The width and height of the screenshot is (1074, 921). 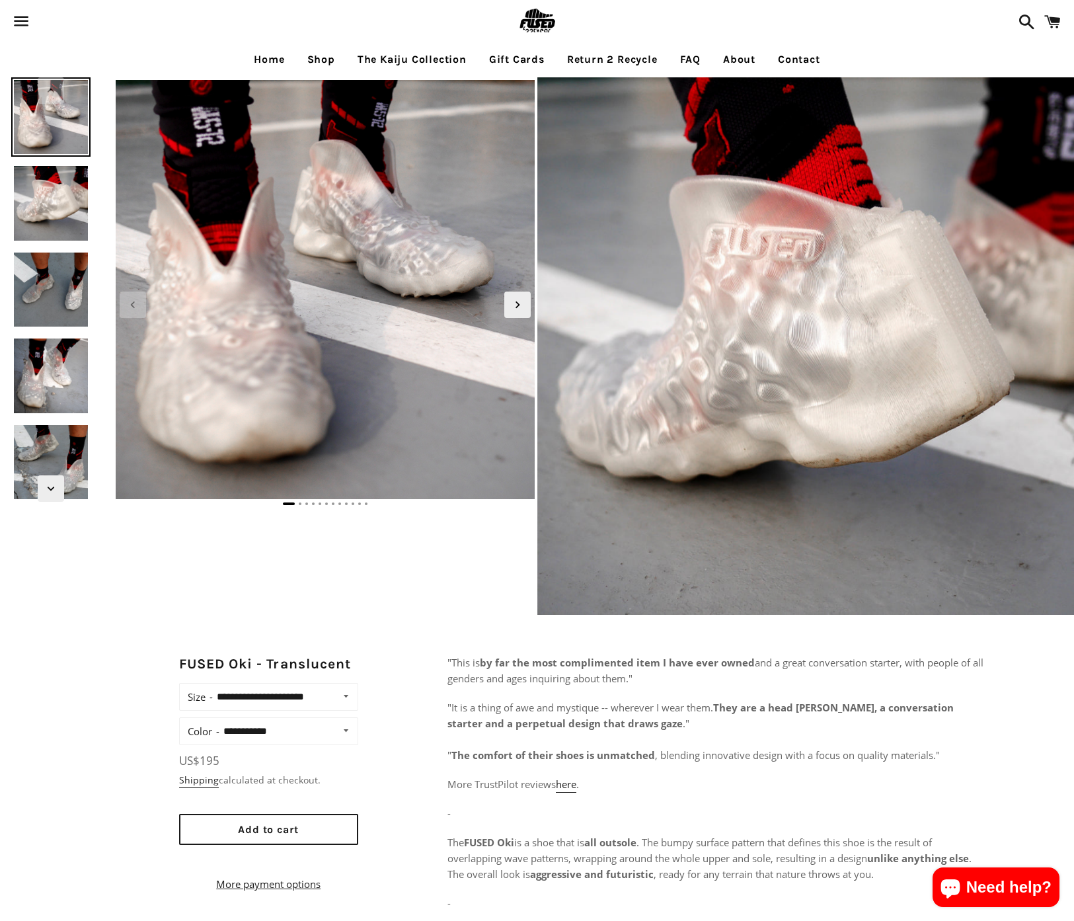 What do you see at coordinates (797, 755) in the screenshot?
I see `span: , blending innovative design with a focus on quality materials."` at bounding box center [797, 755].